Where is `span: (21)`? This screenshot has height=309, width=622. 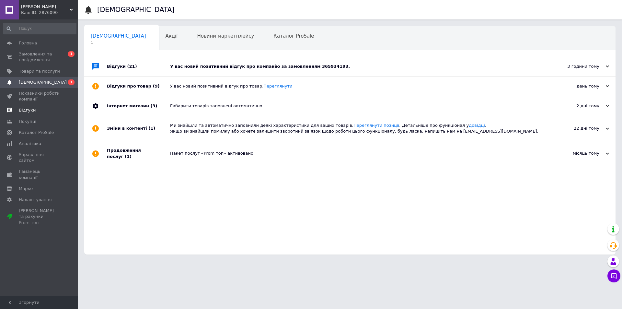
span: (21) is located at coordinates (132, 66).